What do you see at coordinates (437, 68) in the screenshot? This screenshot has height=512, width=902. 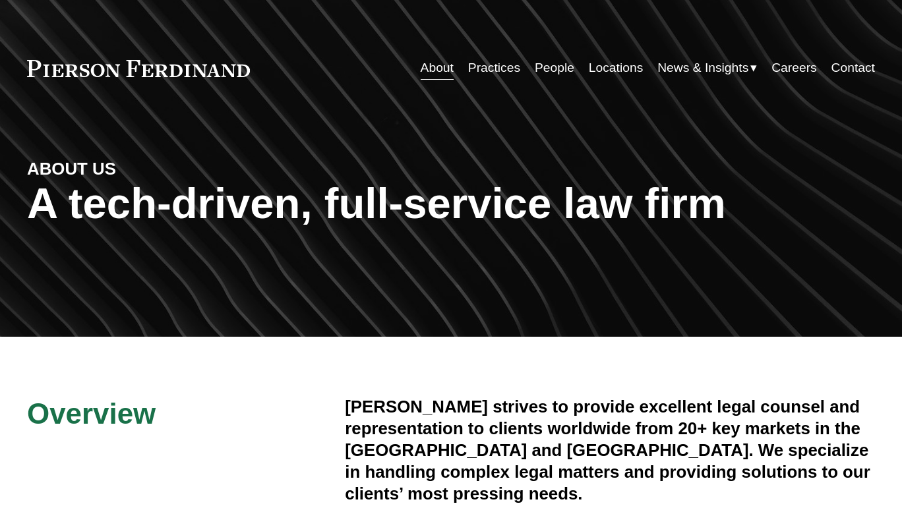 I see `a: About` at bounding box center [437, 68].